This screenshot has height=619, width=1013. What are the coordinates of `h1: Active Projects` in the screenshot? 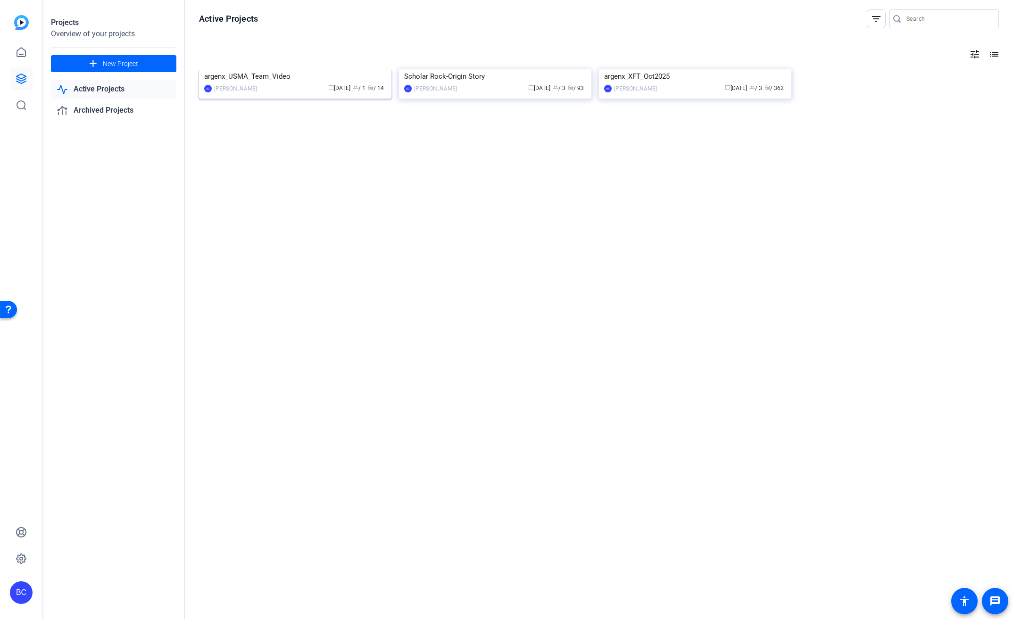 It's located at (228, 19).